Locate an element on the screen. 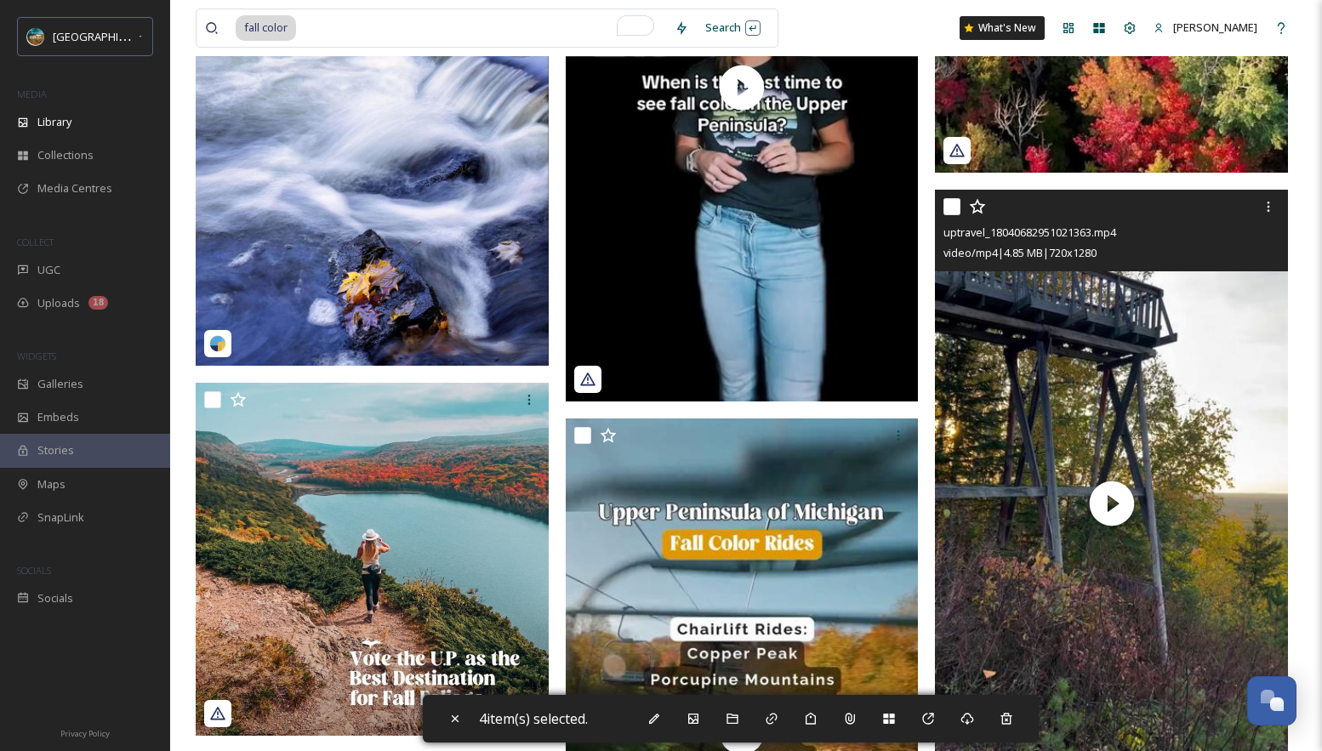 Image resolution: width=1322 pixels, height=751 pixels. span: COLLECT is located at coordinates (35, 242).